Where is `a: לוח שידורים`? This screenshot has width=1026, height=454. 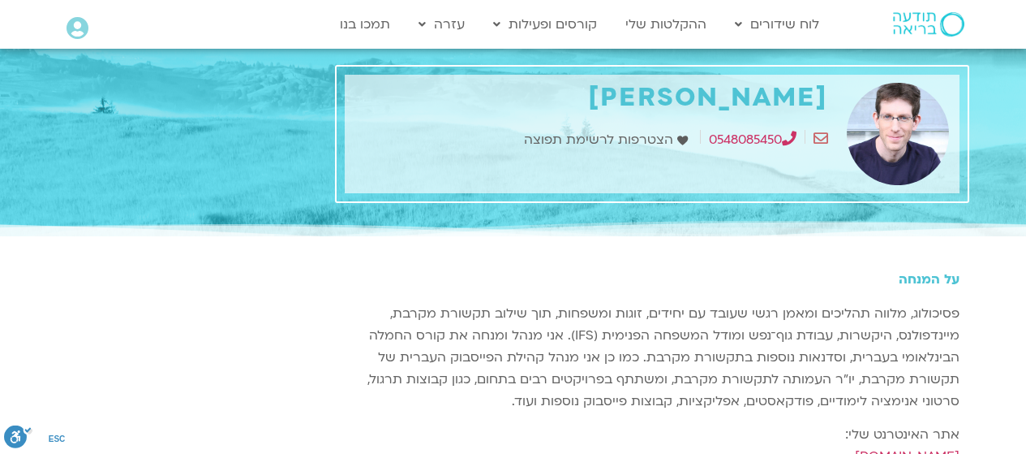 a: לוח שידורים is located at coordinates (777, 24).